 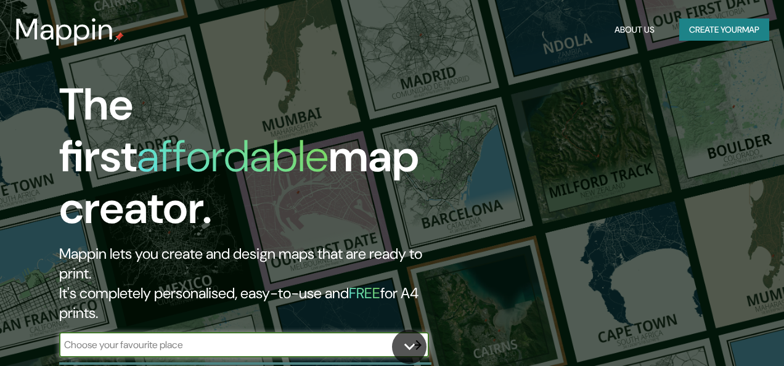 What do you see at coordinates (119, 37) in the screenshot?
I see `img: mappin-pin` at bounding box center [119, 37].